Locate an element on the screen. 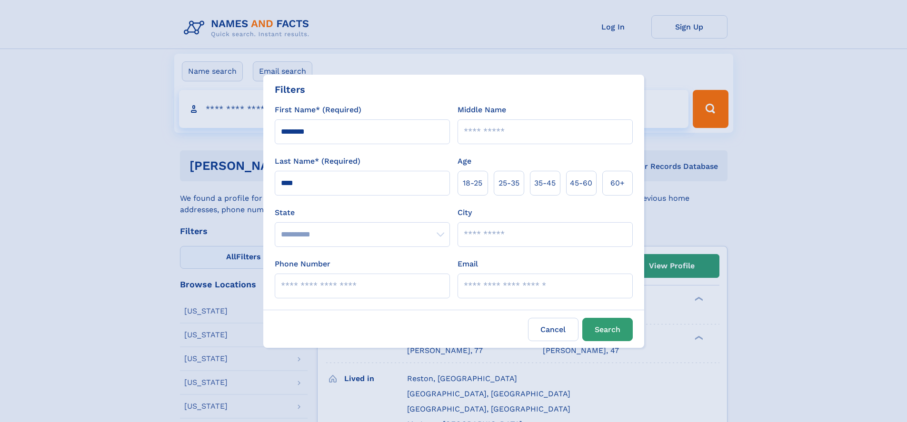 Image resolution: width=907 pixels, height=422 pixels. button: Search is located at coordinates (608, 330).